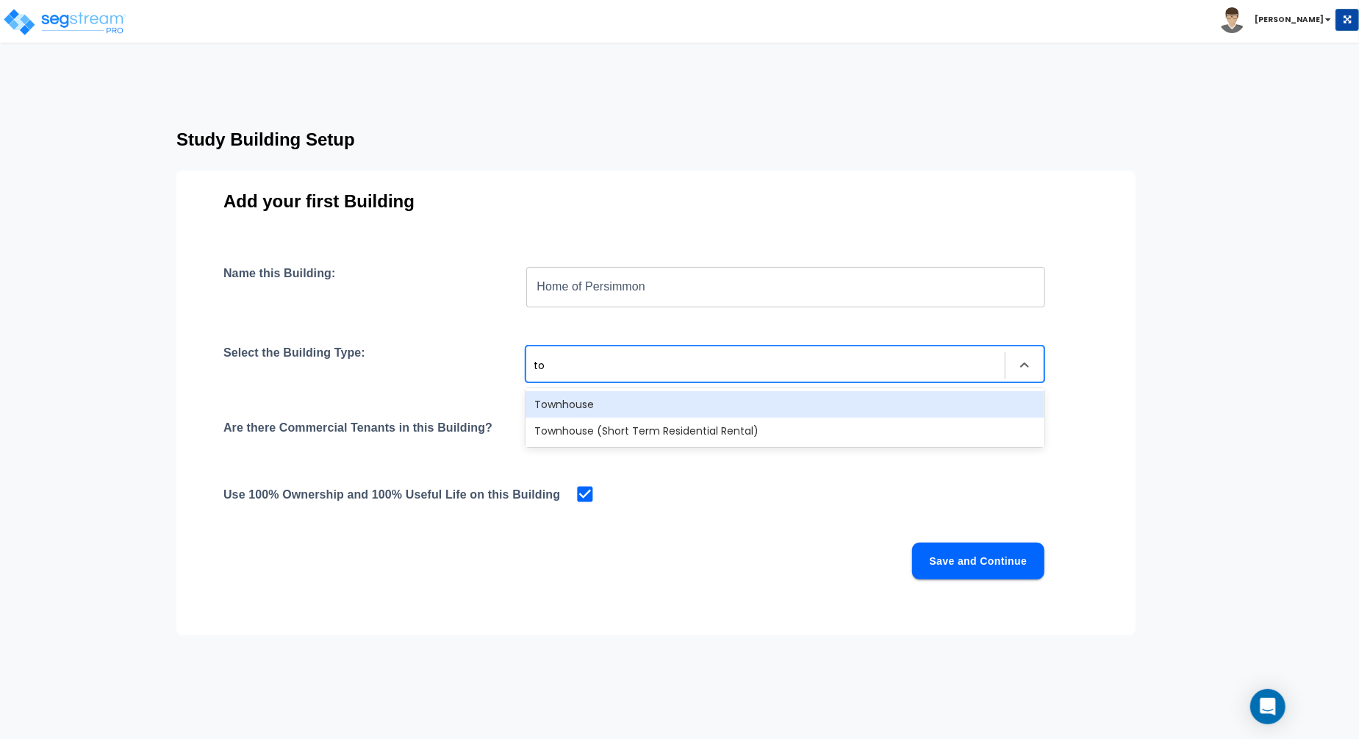 This screenshot has height=739, width=1359. Describe the element at coordinates (294, 364) in the screenshot. I see `h4: Select the Building Type:` at that location.